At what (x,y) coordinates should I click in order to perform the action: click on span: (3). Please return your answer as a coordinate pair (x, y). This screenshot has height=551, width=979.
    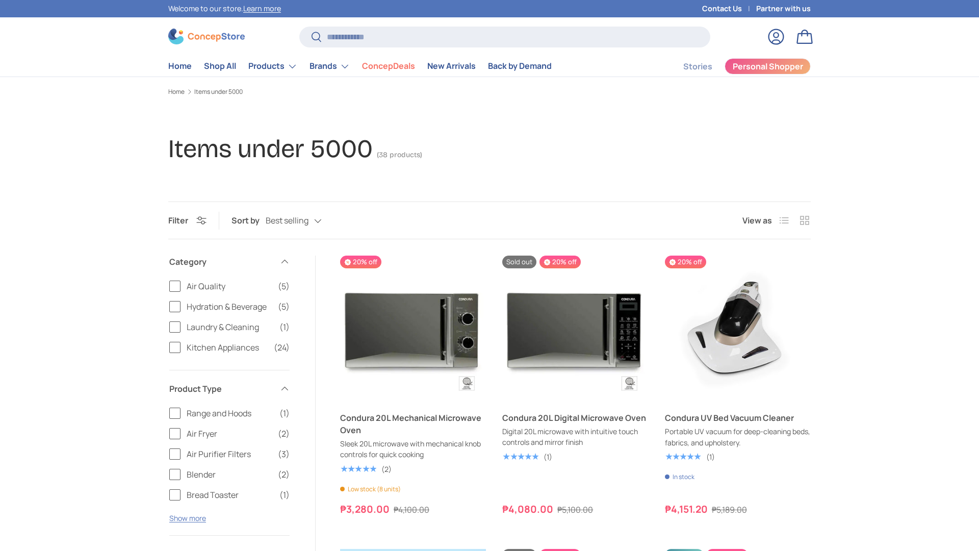
    Looking at the image, I should click on (284, 454).